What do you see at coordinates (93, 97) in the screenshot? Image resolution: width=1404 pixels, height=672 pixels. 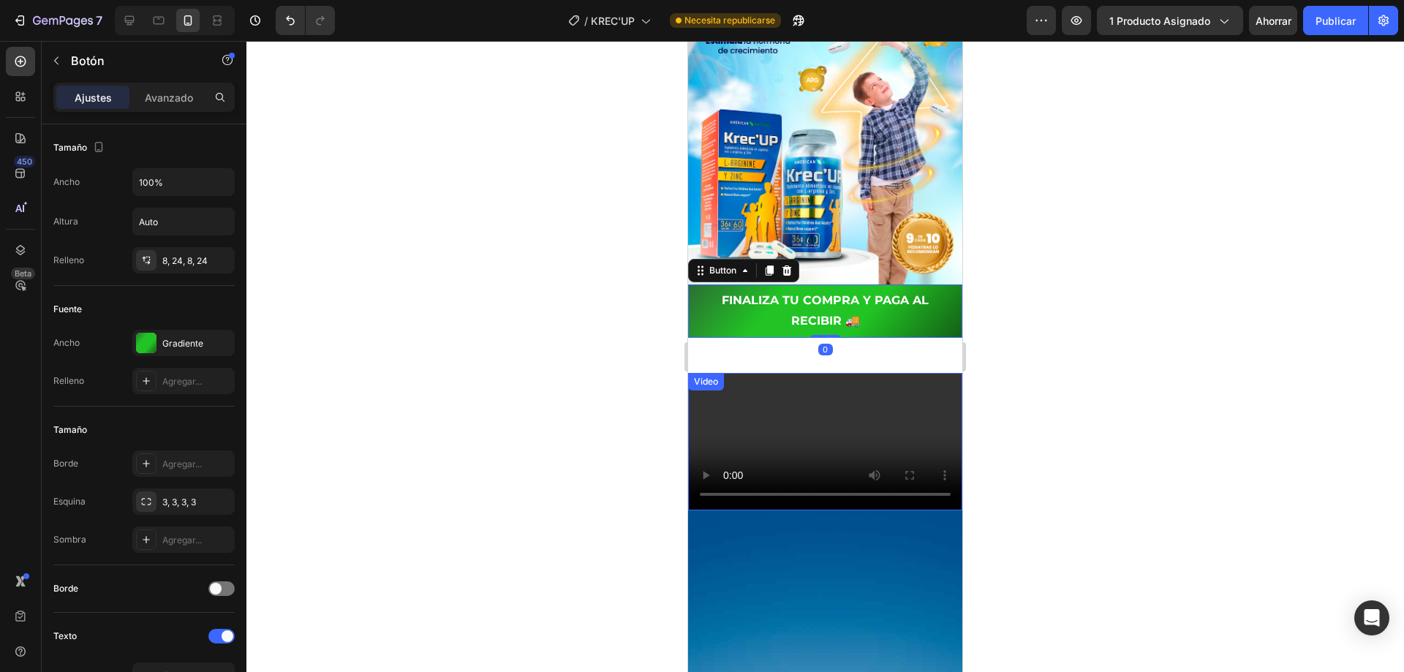 I see `font: Ajustes` at bounding box center [93, 97].